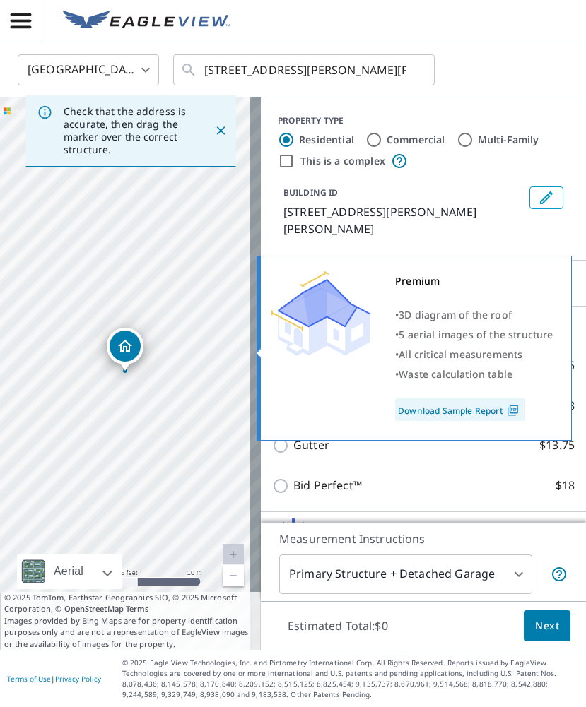  I want to click on a: OpenStreetMap, so click(94, 608).